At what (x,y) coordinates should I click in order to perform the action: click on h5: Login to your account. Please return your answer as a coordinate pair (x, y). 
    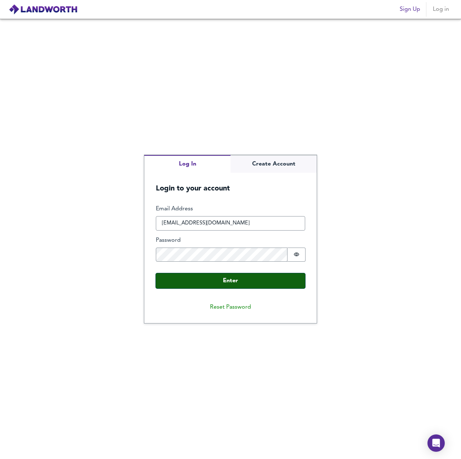
    Looking at the image, I should click on (231, 183).